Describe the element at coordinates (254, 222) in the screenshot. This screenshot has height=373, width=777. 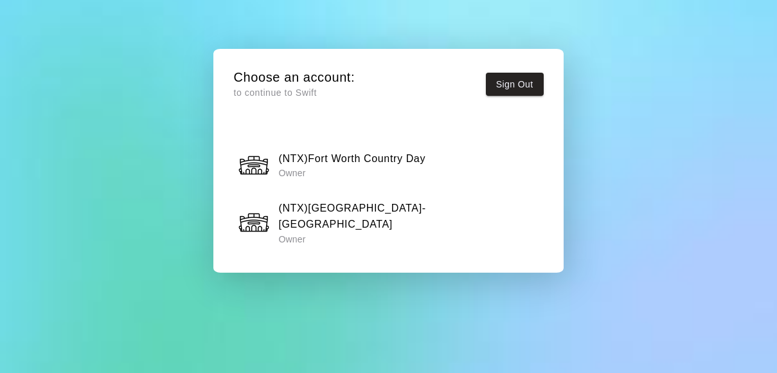
I see `img: (NTX)Fort Worth-Central` at that location.